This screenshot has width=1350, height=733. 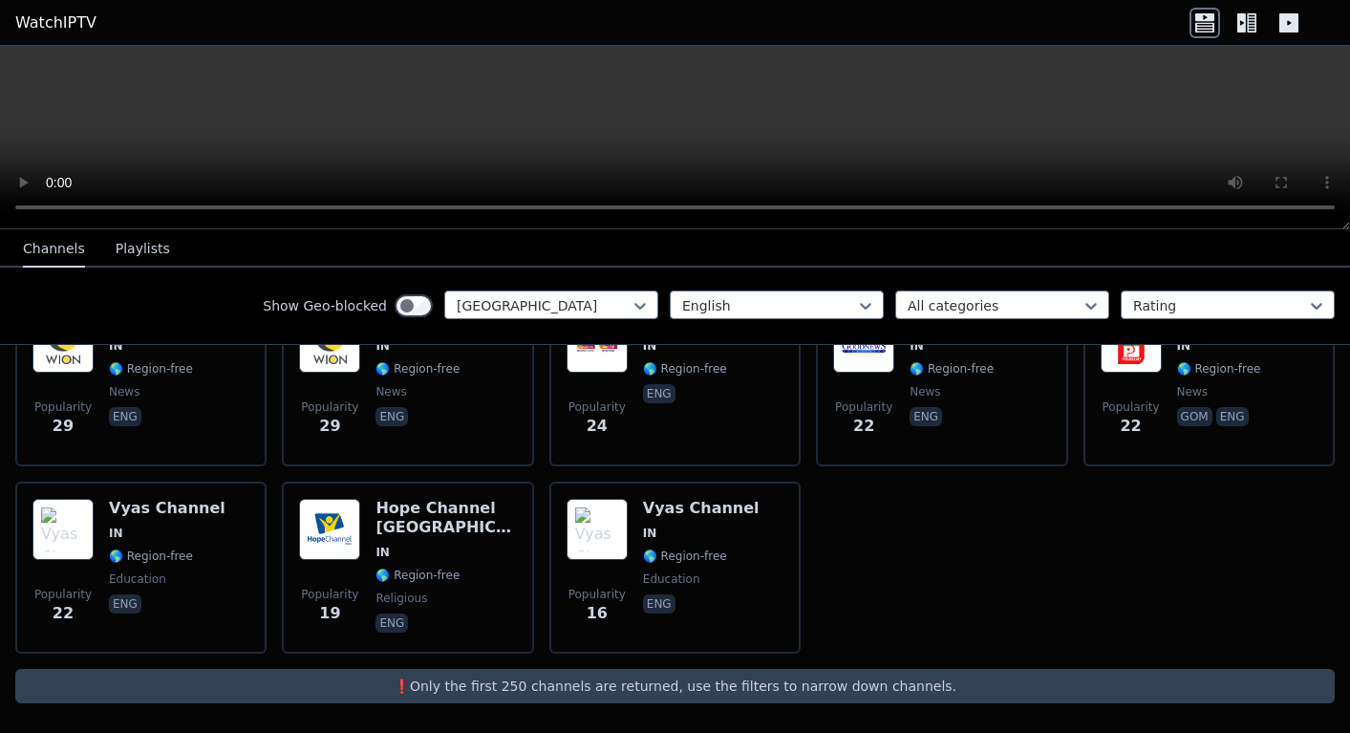 I want to click on p: ❗️Only the first 250 channels are returned, use the filters to narrow down channels., so click(x=675, y=686).